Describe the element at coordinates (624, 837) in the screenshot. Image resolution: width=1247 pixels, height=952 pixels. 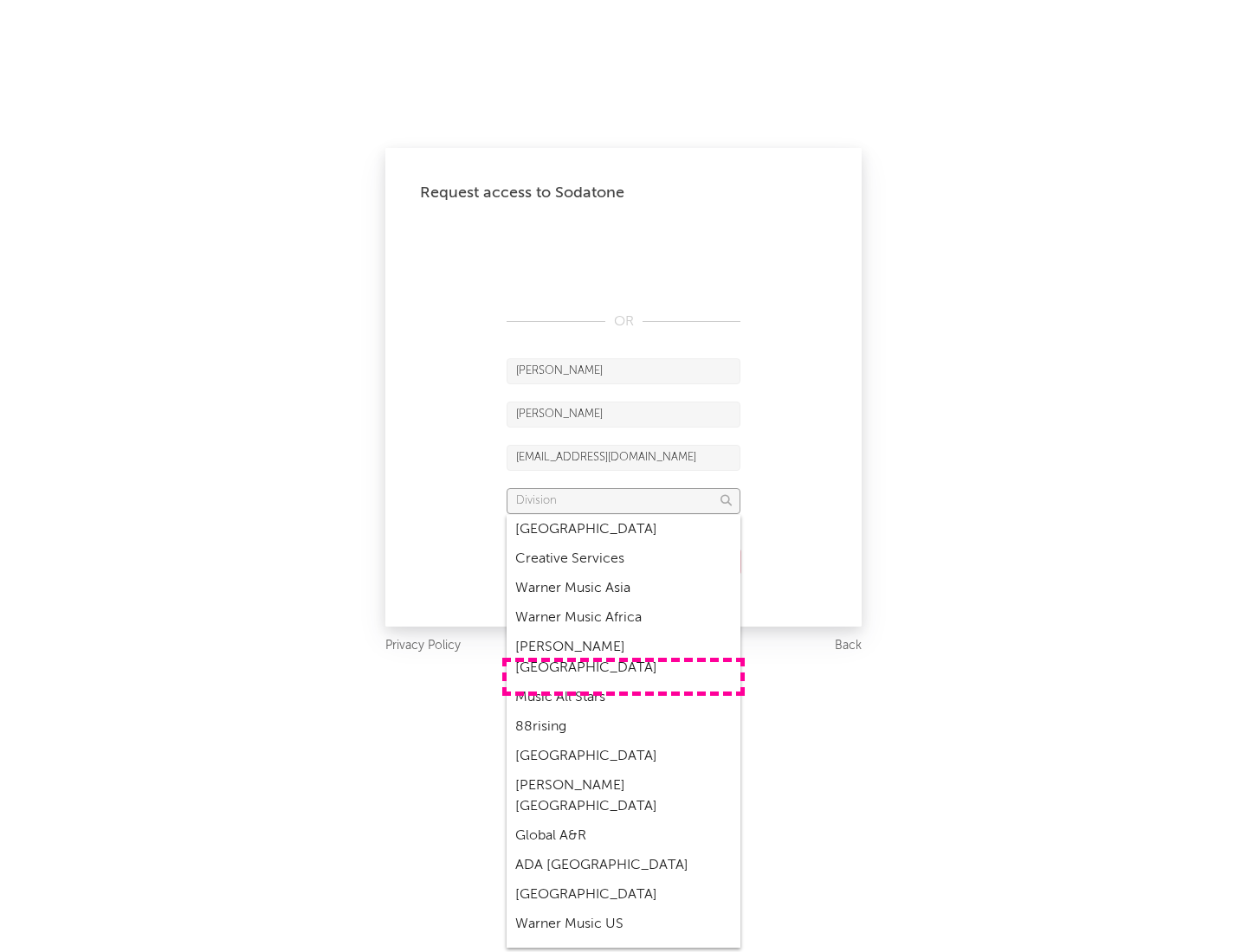
I see `div: Global A&R` at that location.